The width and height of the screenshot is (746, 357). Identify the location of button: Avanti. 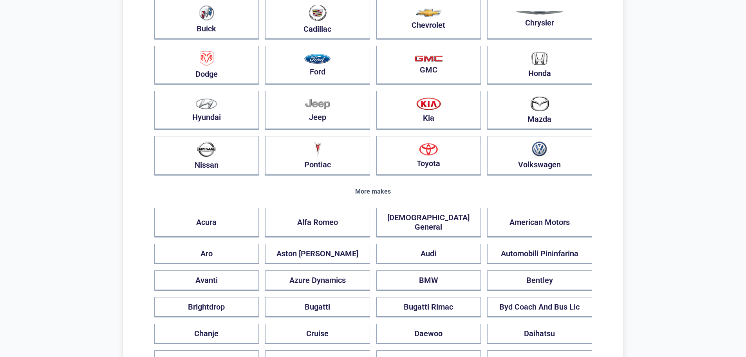
(207, 280).